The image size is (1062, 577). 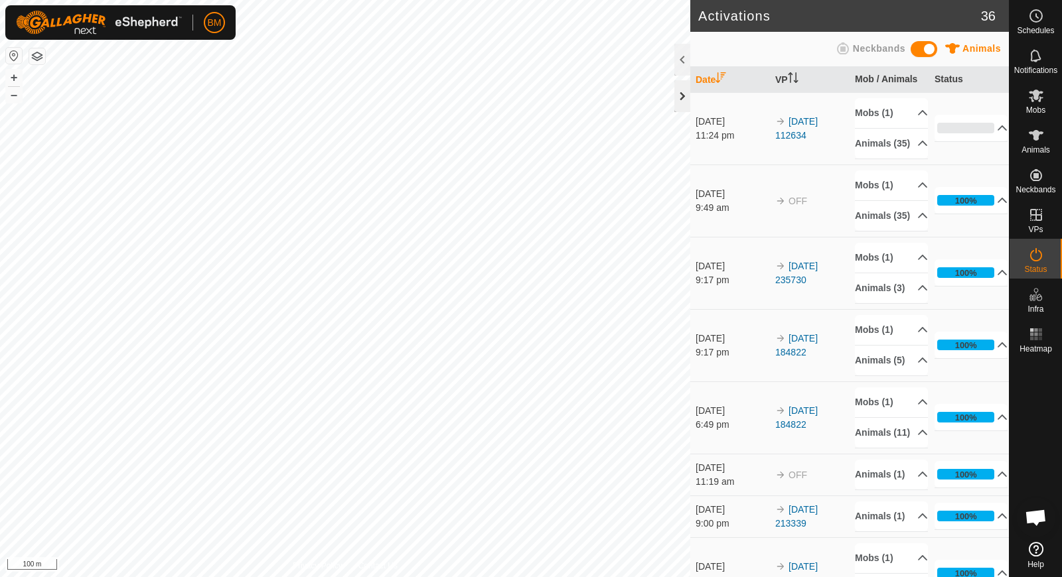 What do you see at coordinates (839, 16) in the screenshot?
I see `h2: Activations` at bounding box center [839, 16].